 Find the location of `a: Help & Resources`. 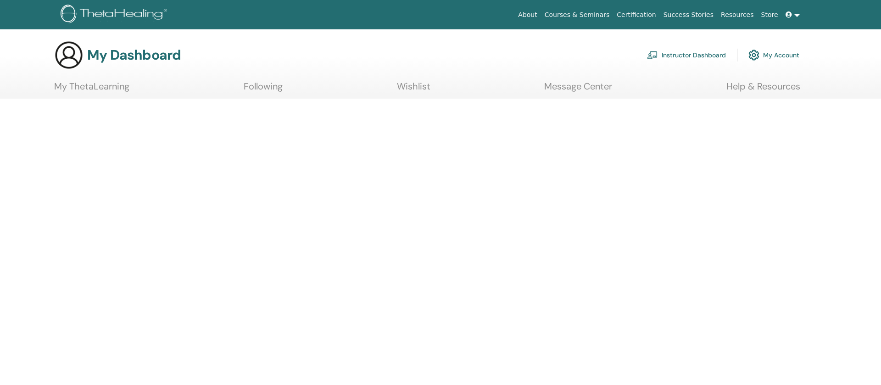

a: Help & Resources is located at coordinates (763, 90).